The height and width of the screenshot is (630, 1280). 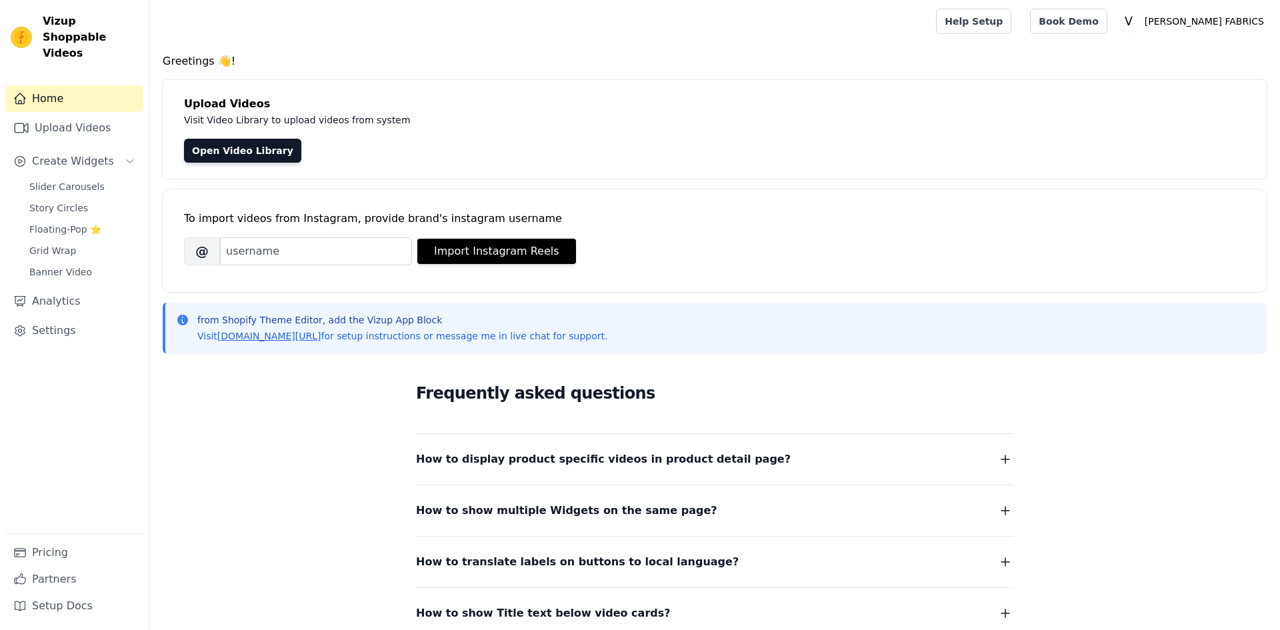 What do you see at coordinates (543, 613) in the screenshot?
I see `span: How to show Title text below video cards?` at bounding box center [543, 613].